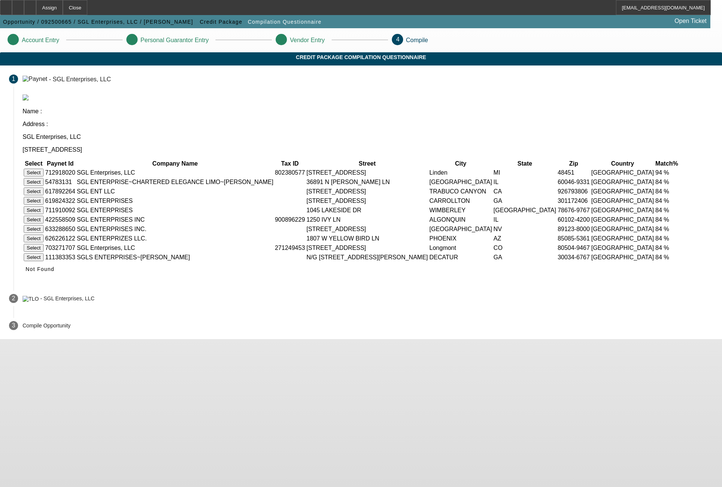 This screenshot has height=487, width=722. I want to click on img: Paynet, so click(35, 79).